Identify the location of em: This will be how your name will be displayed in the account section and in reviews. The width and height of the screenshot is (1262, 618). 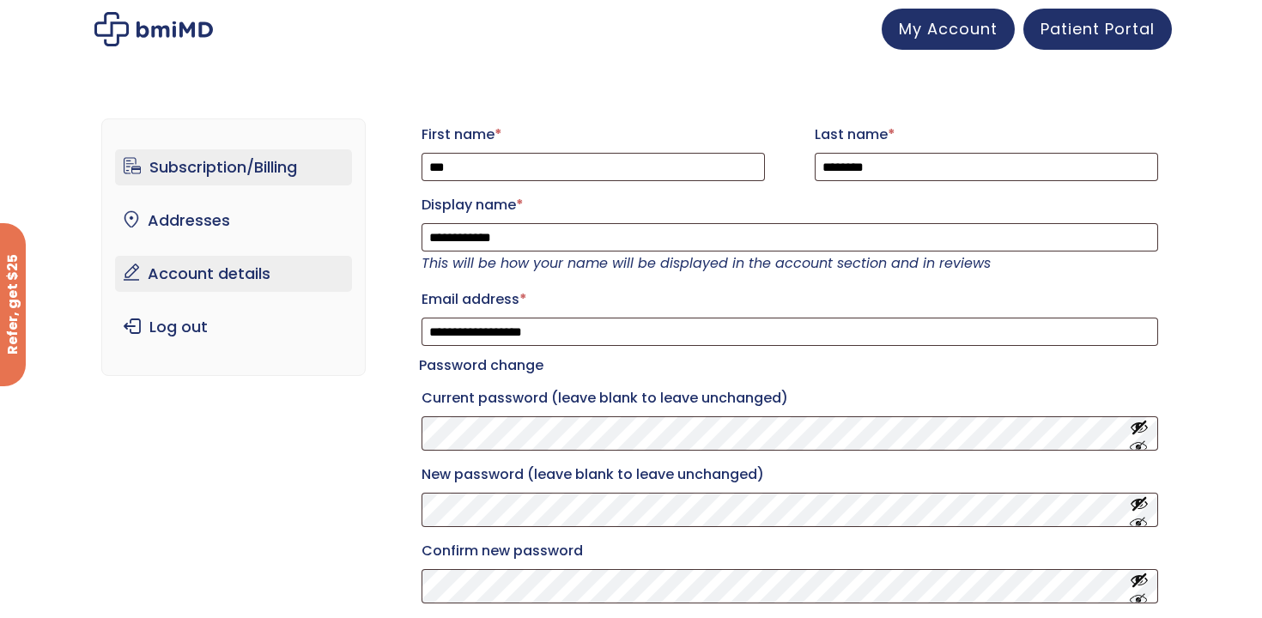
(706, 263).